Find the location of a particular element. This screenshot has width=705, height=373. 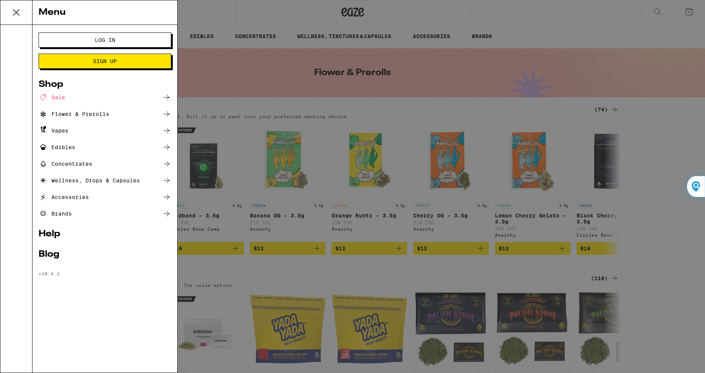

a: Flower & Prerolls is located at coordinates (105, 114).